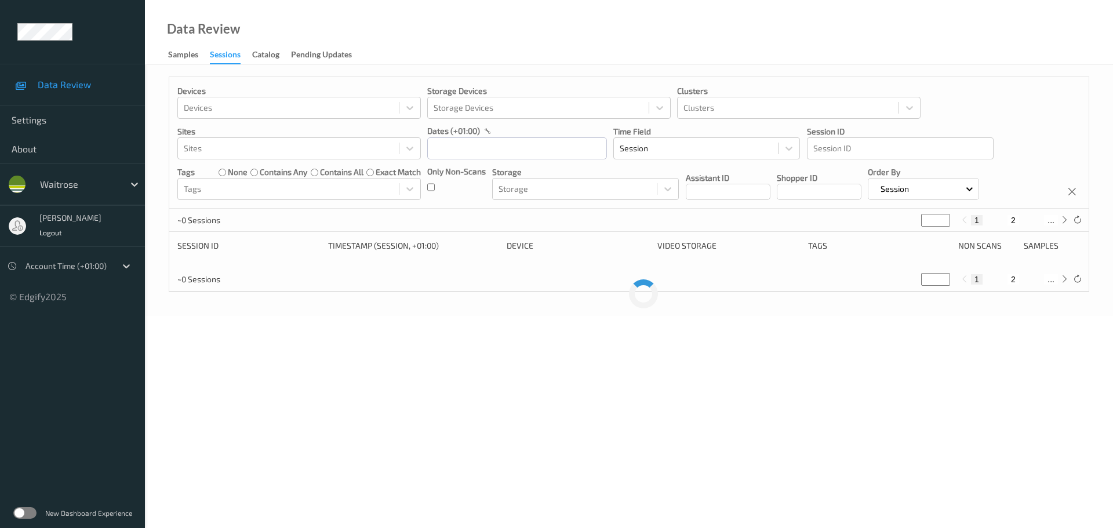  I want to click on p: Shopper ID, so click(819, 178).